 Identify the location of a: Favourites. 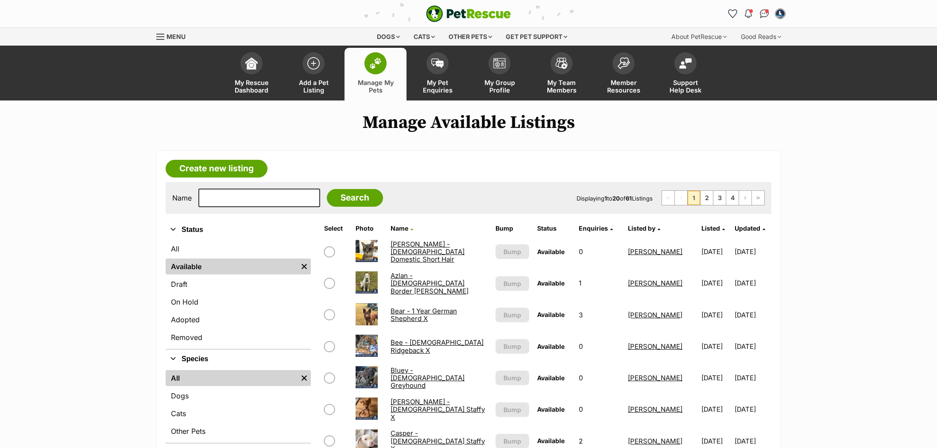
(732, 14).